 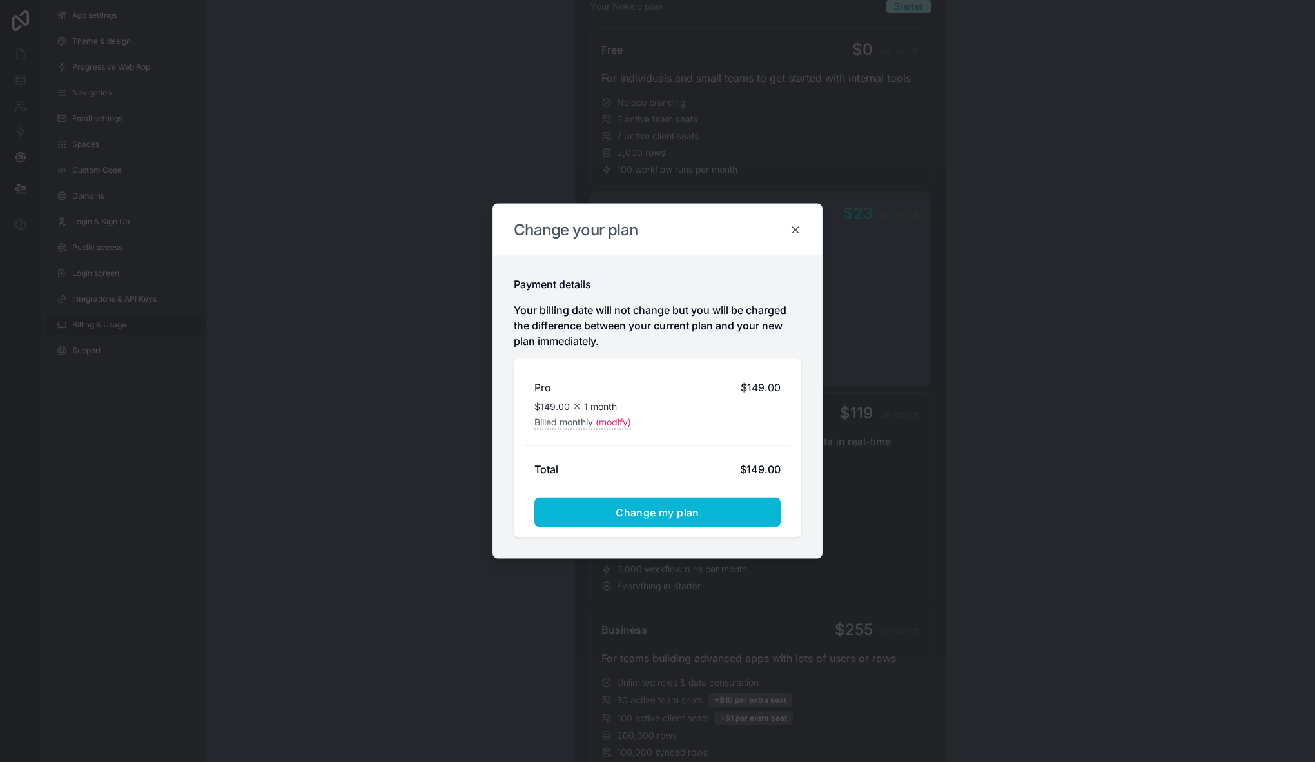 I want to click on span: Billed monthly, so click(x=563, y=422).